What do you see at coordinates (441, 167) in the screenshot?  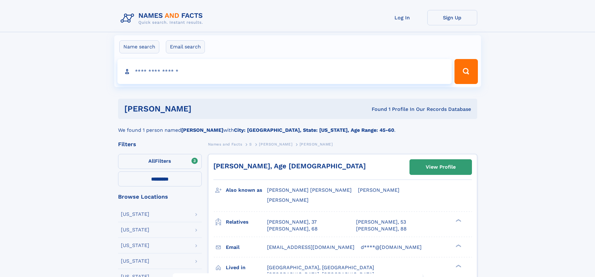 I see `a: View Profile` at bounding box center [441, 167].